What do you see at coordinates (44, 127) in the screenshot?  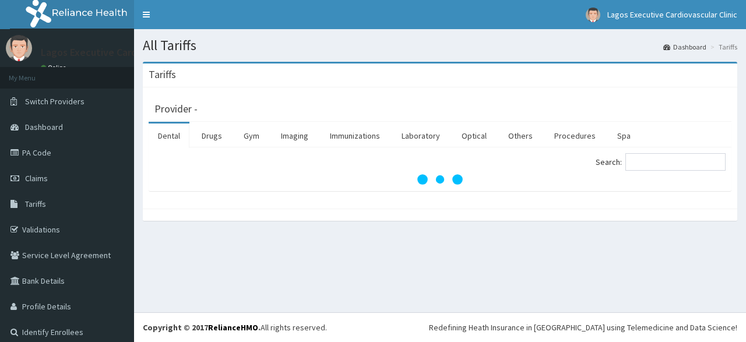 I see `span: Dashboard` at bounding box center [44, 127].